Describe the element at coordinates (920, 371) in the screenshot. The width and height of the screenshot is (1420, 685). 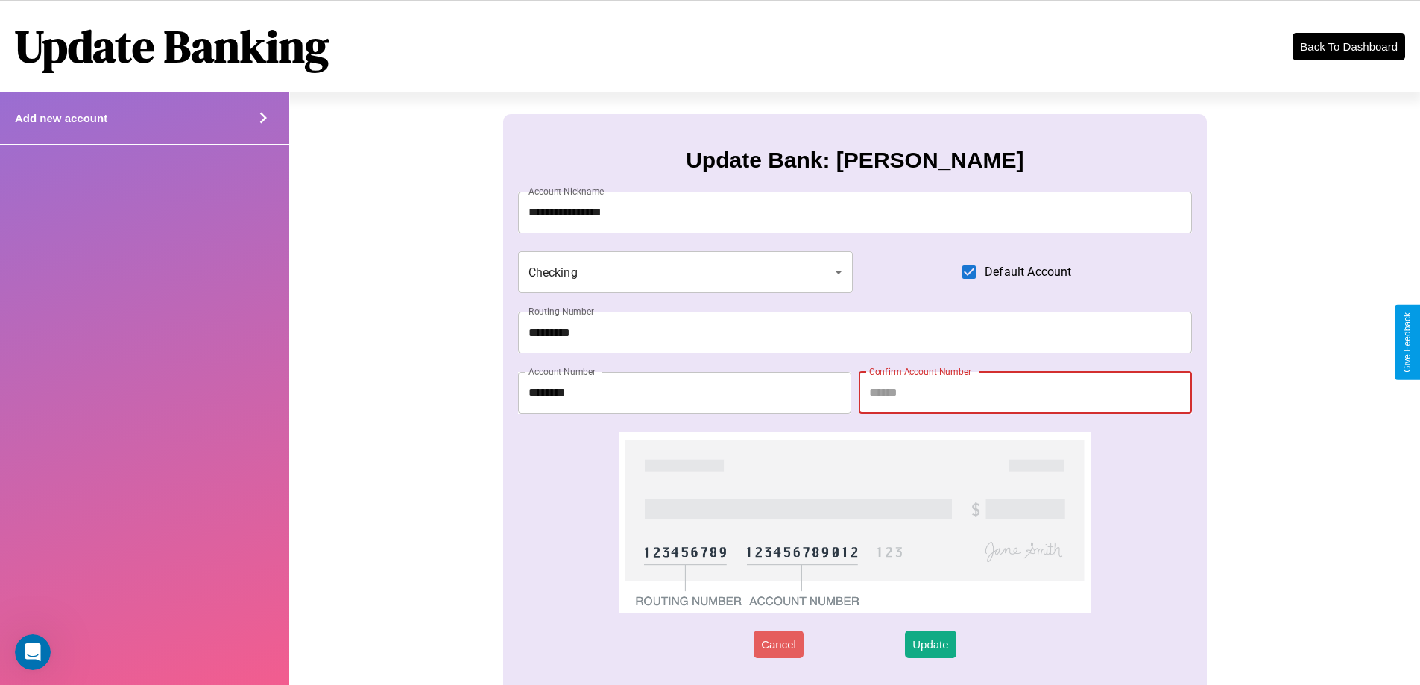
I see `label: Confirm Account Number` at that location.